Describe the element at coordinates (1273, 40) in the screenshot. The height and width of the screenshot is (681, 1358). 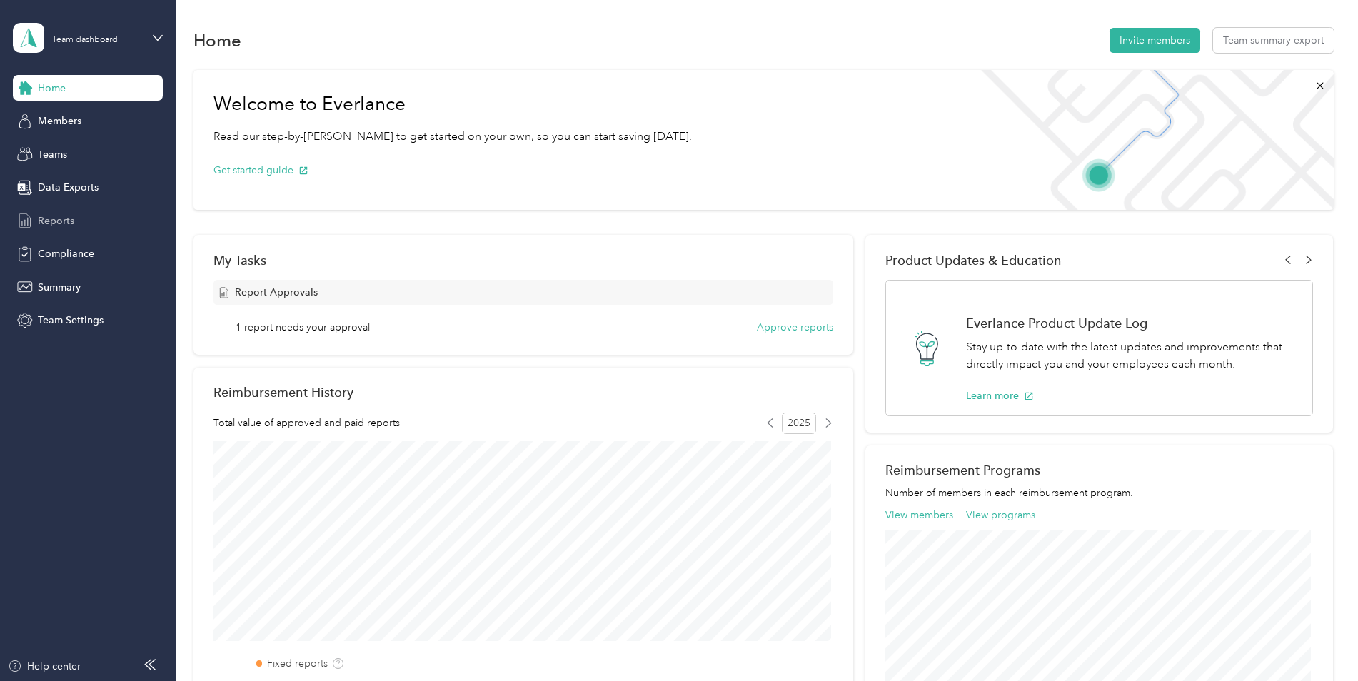
I see `button: Team summary export` at that location.